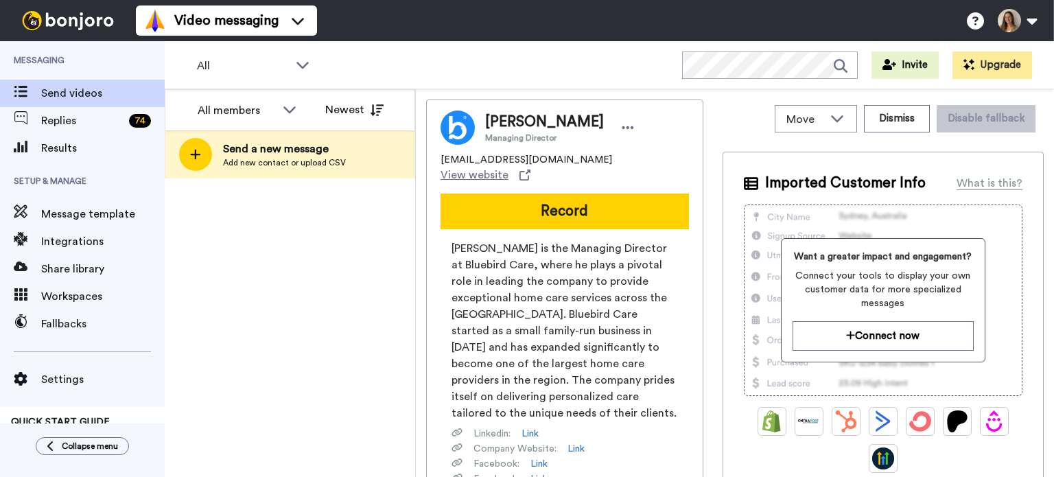  What do you see at coordinates (354, 110) in the screenshot?
I see `button: Newest` at bounding box center [354, 110].